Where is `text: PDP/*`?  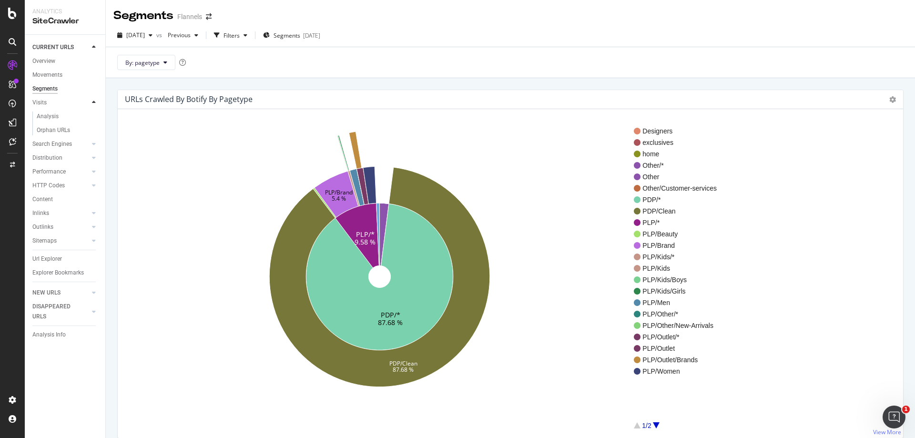 text: PDP/* is located at coordinates (390, 315).